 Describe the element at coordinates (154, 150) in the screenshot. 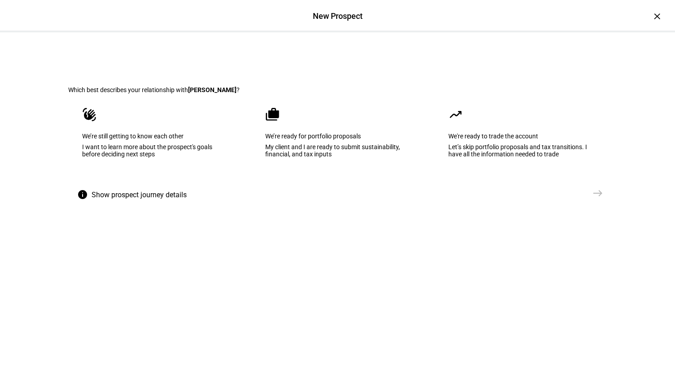

I see `div: I want to learn more about the prospect's goals before deciding next steps` at that location.